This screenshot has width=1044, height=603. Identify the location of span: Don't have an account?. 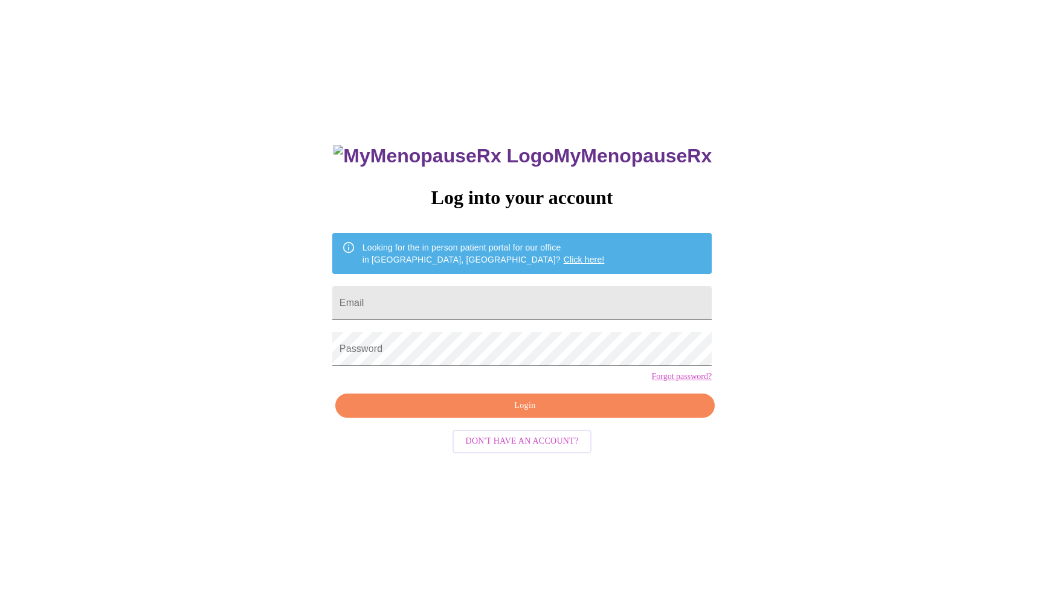
(522, 441).